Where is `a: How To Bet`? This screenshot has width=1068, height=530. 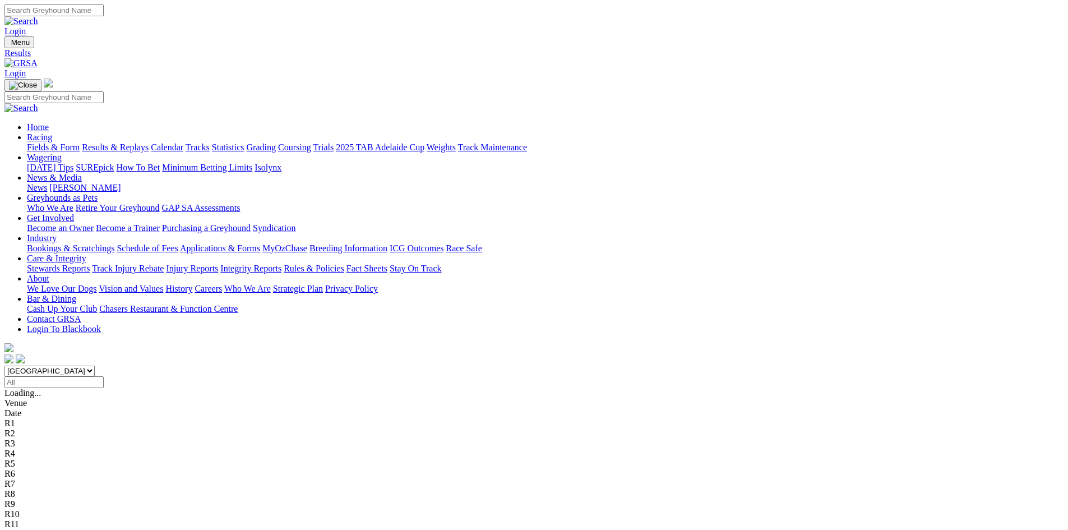
a: How To Bet is located at coordinates (138, 167).